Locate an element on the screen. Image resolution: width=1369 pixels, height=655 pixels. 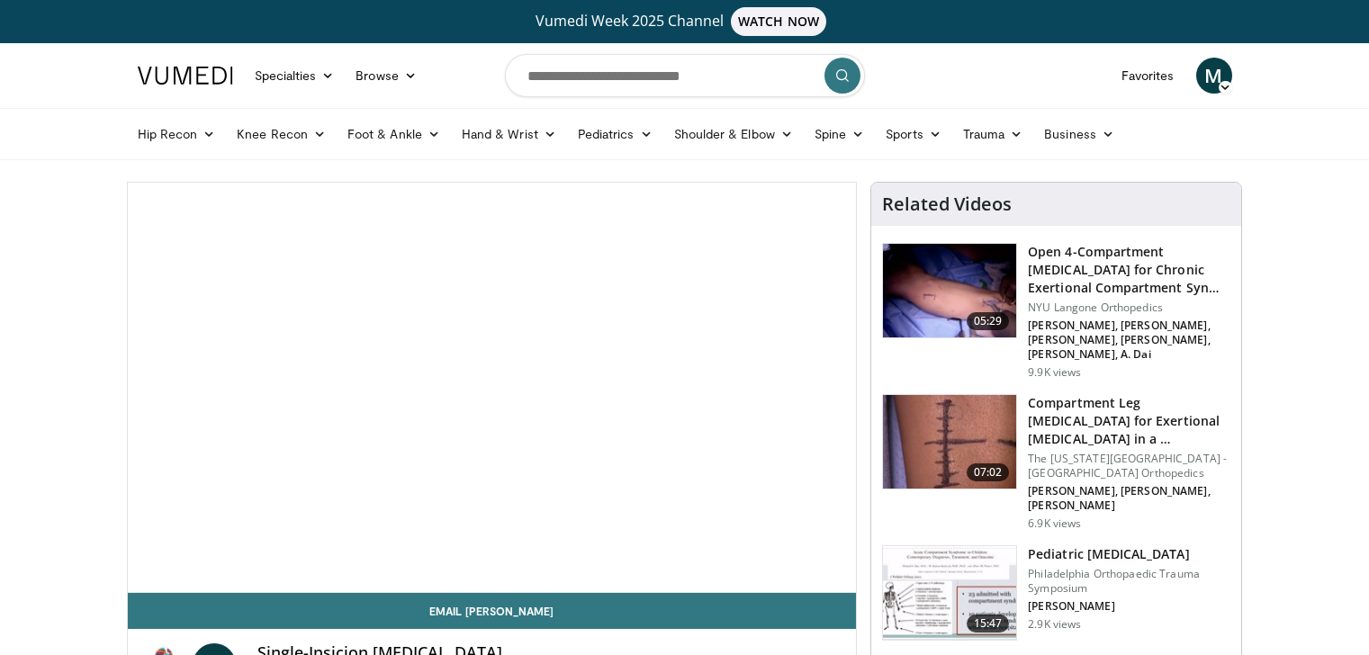
a: Trauma is located at coordinates (992, 134).